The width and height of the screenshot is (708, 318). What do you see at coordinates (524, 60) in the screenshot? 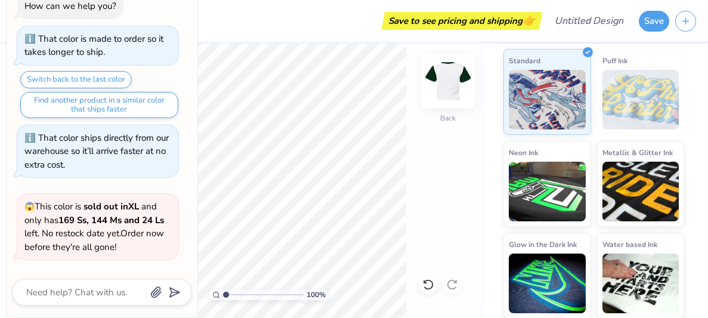
I see `span: Standard` at bounding box center [524, 60].